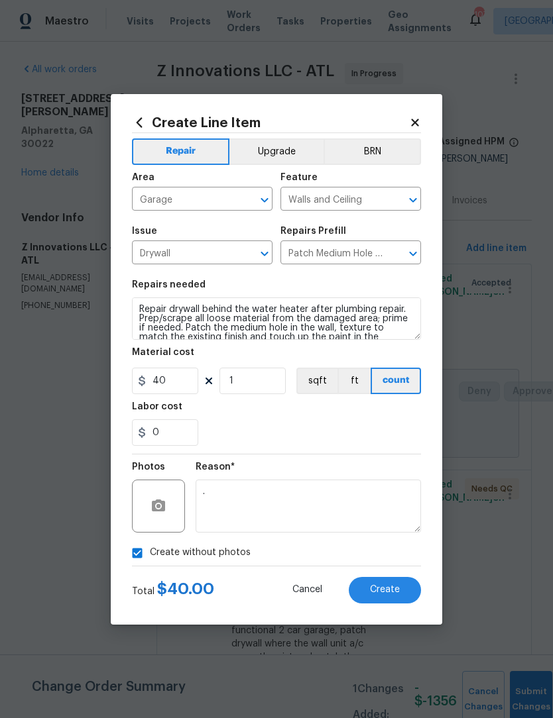  Describe the element at coordinates (276, 319) in the screenshot. I see `textarea: Repair drywall behind the water heater after plumbing repair. Prep/scrape all loose material from...` at that location.